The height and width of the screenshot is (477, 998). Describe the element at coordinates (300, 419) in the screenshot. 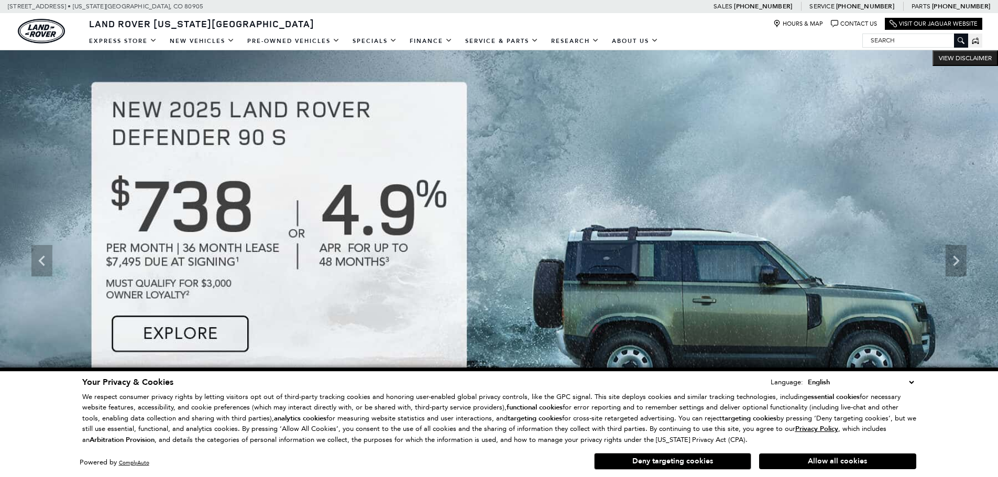

I see `strong: analytics cookies` at that location.